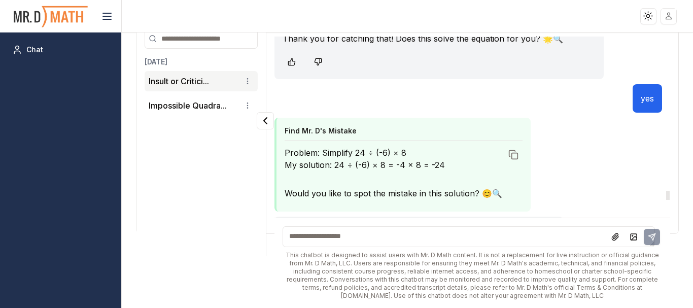 This screenshot has width=693, height=308. Describe the element at coordinates (428, 39) in the screenshot. I see `p: Thank you for catching that! Does this solve the equation for you? 🌟🔍` at that location.